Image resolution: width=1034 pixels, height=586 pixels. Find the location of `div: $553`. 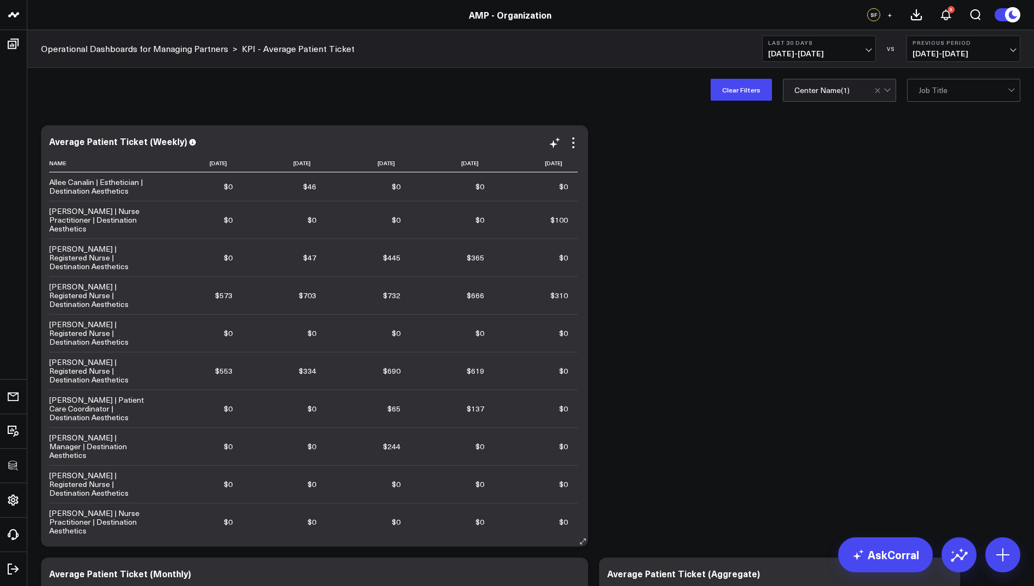

div: $553 is located at coordinates (224, 371).